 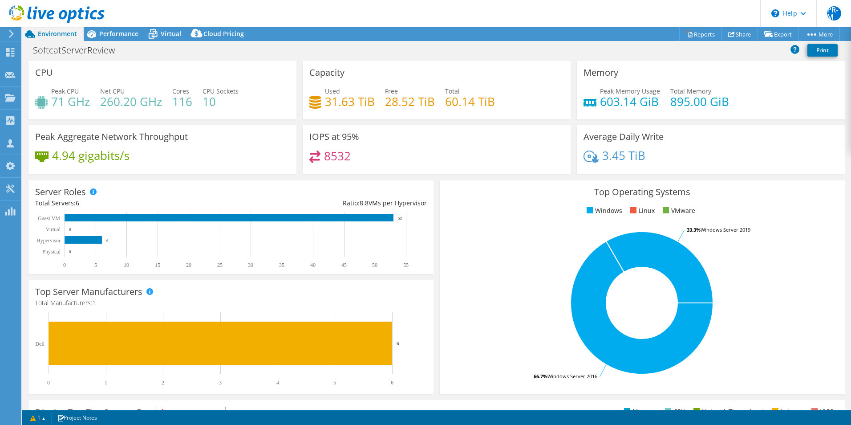 What do you see at coordinates (44, 73) in the screenshot?
I see `h3: CPU` at bounding box center [44, 73].